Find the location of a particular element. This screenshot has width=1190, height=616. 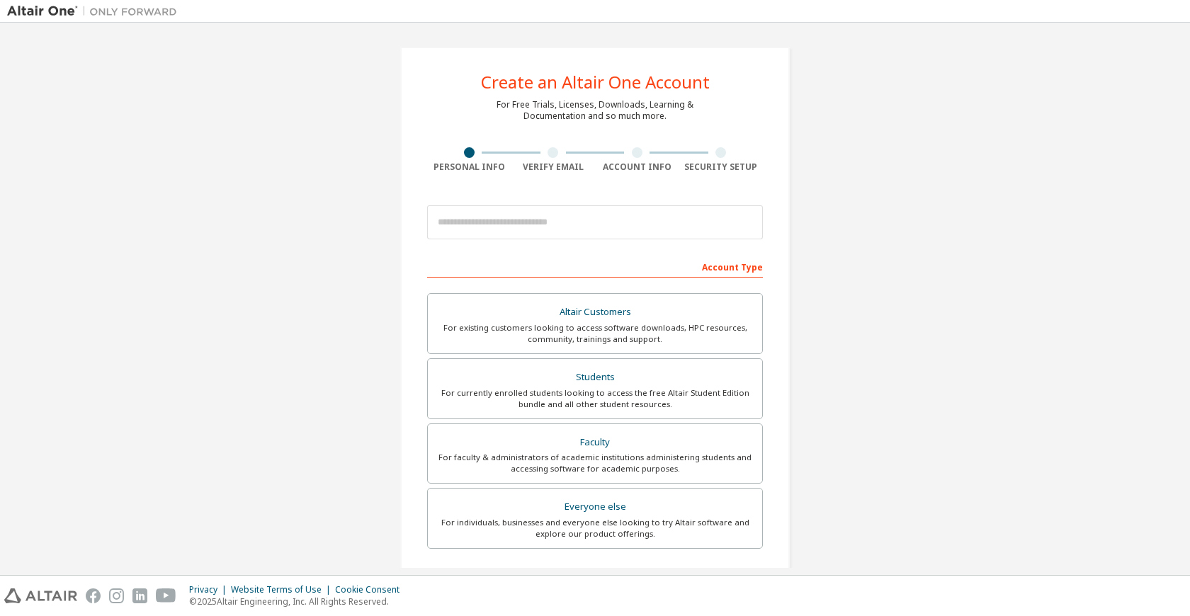

div: For faculty & administrators of academic institutions administering students and accessing softwa... is located at coordinates (595, 463).